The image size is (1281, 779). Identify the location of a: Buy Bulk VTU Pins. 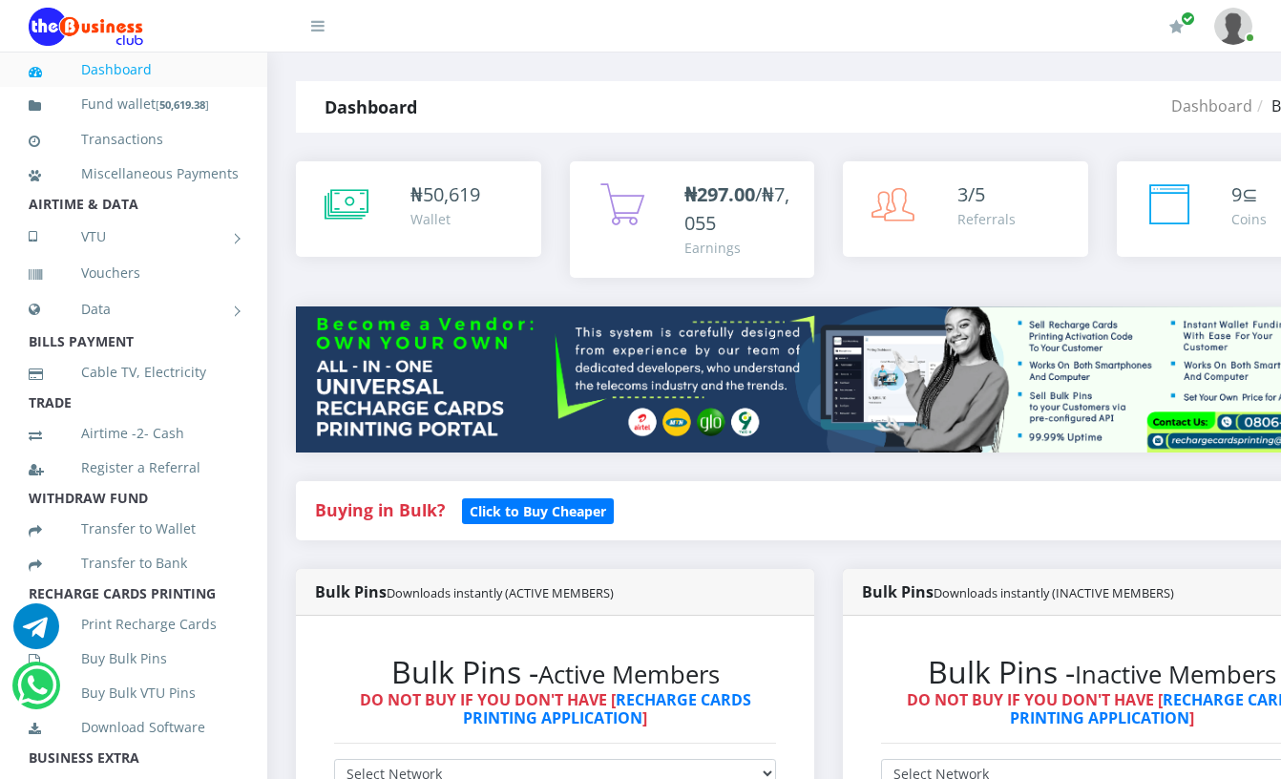
(134, 693).